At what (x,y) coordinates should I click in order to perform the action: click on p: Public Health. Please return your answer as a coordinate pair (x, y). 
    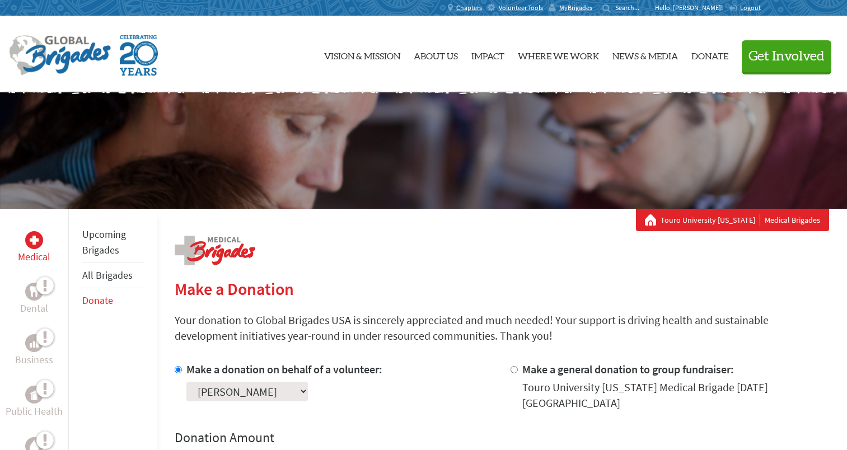
    Looking at the image, I should click on (34, 411).